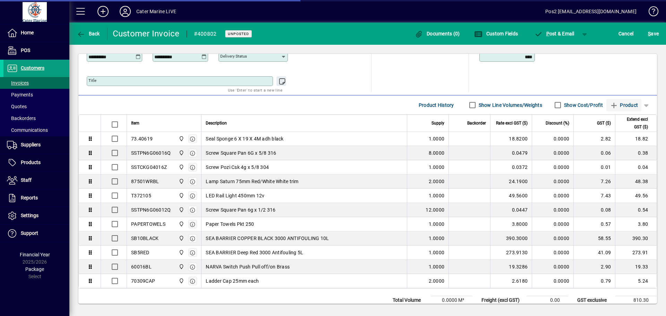 The image size is (666, 316). I want to click on span: SEA BARRIER Deep Red 3000 Antifouling 5L, so click(254, 253).